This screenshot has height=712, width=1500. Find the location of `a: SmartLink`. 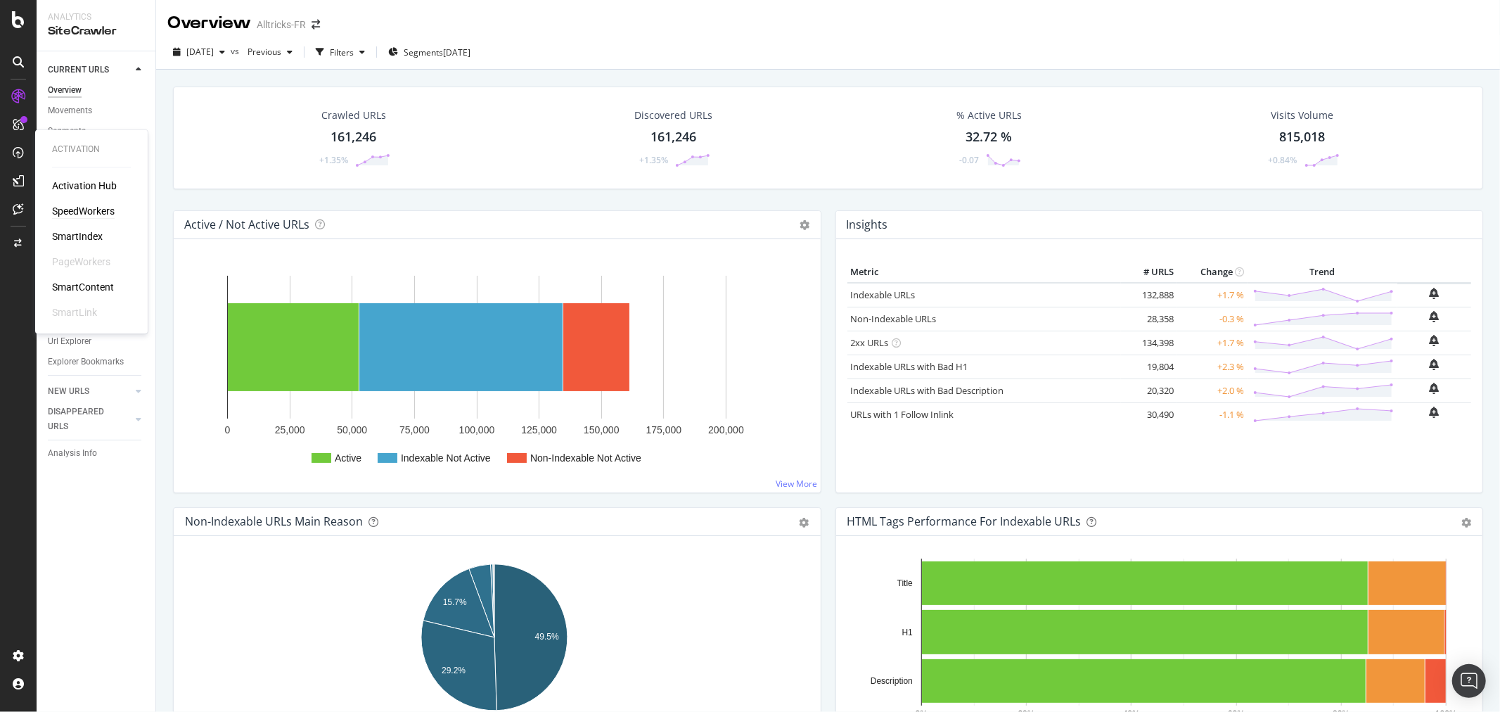

a: SmartLink is located at coordinates (75, 313).